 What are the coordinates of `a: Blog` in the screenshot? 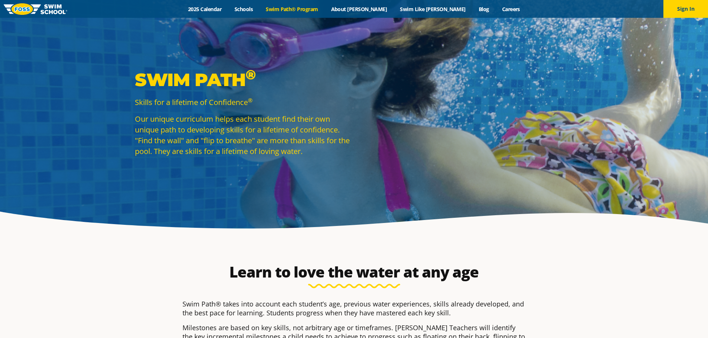 It's located at (483, 9).